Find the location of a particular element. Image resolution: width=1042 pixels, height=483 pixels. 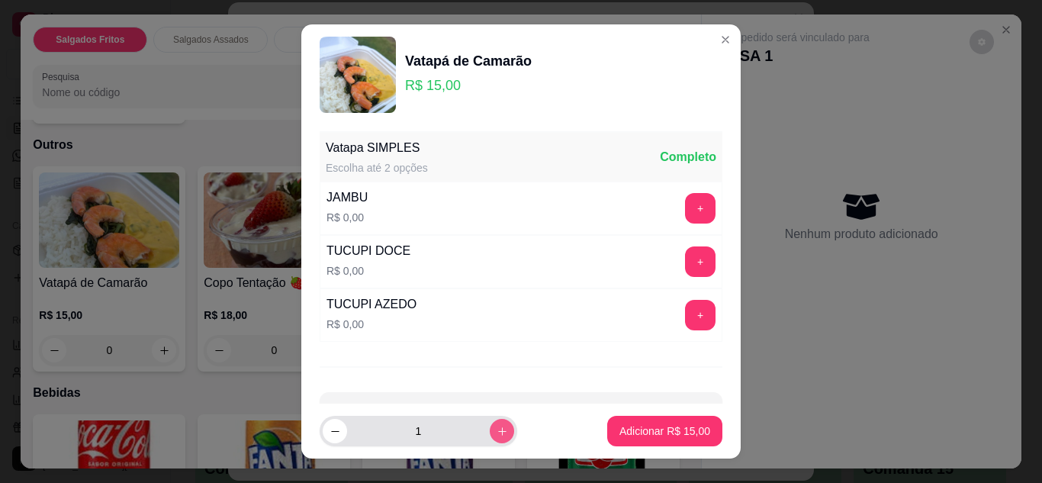

button: decrease-product-quantity is located at coordinates (335, 431).